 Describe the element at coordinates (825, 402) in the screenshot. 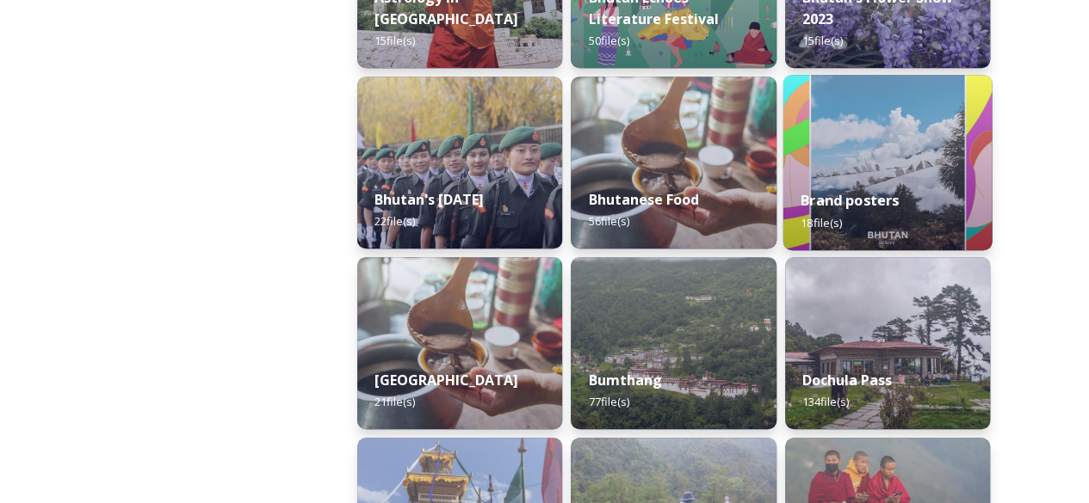

I see `span: 134 file(s)` at that location.